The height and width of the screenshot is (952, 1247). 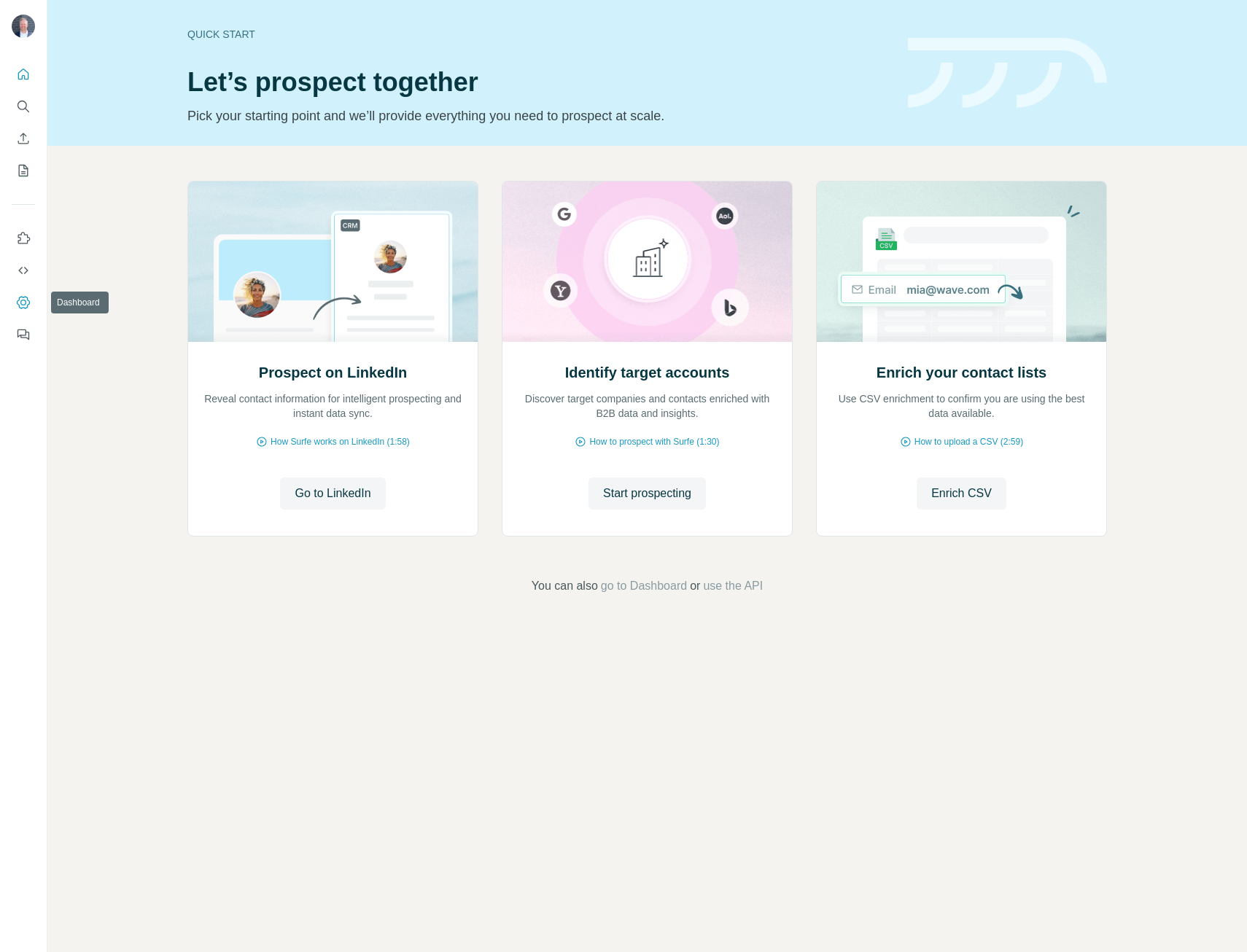 What do you see at coordinates (654, 442) in the screenshot?
I see `span: How to prospect with Surfe (1:30)` at bounding box center [654, 442].